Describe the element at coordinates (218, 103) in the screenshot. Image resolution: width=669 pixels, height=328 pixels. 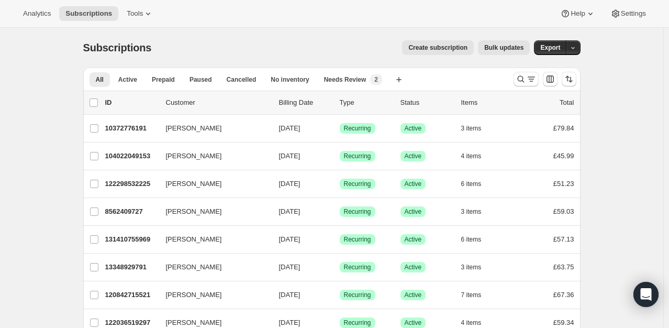
I see `p: Customer` at that location.